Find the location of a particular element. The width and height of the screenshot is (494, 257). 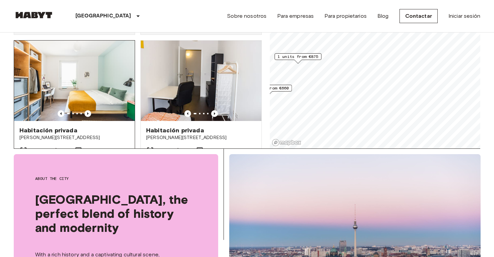

a: Para propietarios is located at coordinates (345, 16).